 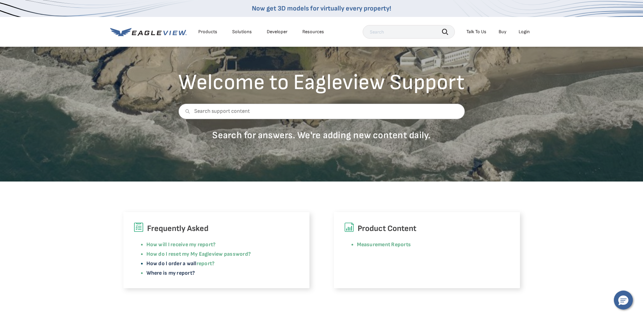 I want to click on a: Buy, so click(x=502, y=32).